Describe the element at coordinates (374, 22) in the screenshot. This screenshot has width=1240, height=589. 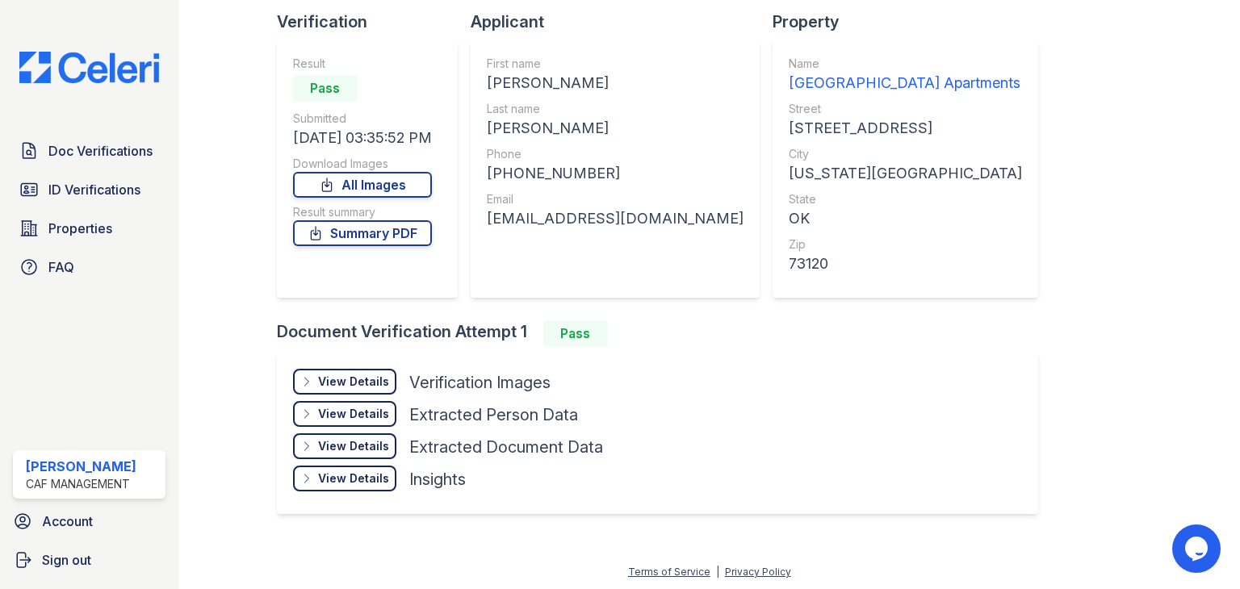
I see `div: Verification` at that location.